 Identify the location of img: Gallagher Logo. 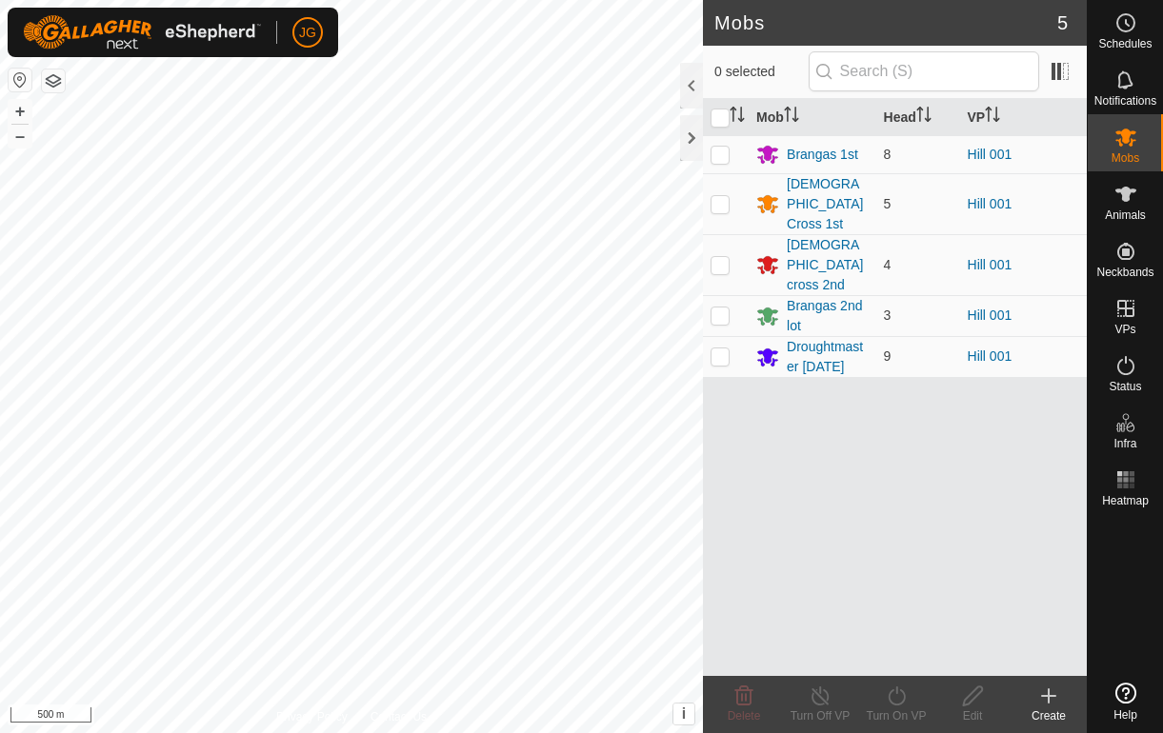
(142, 32).